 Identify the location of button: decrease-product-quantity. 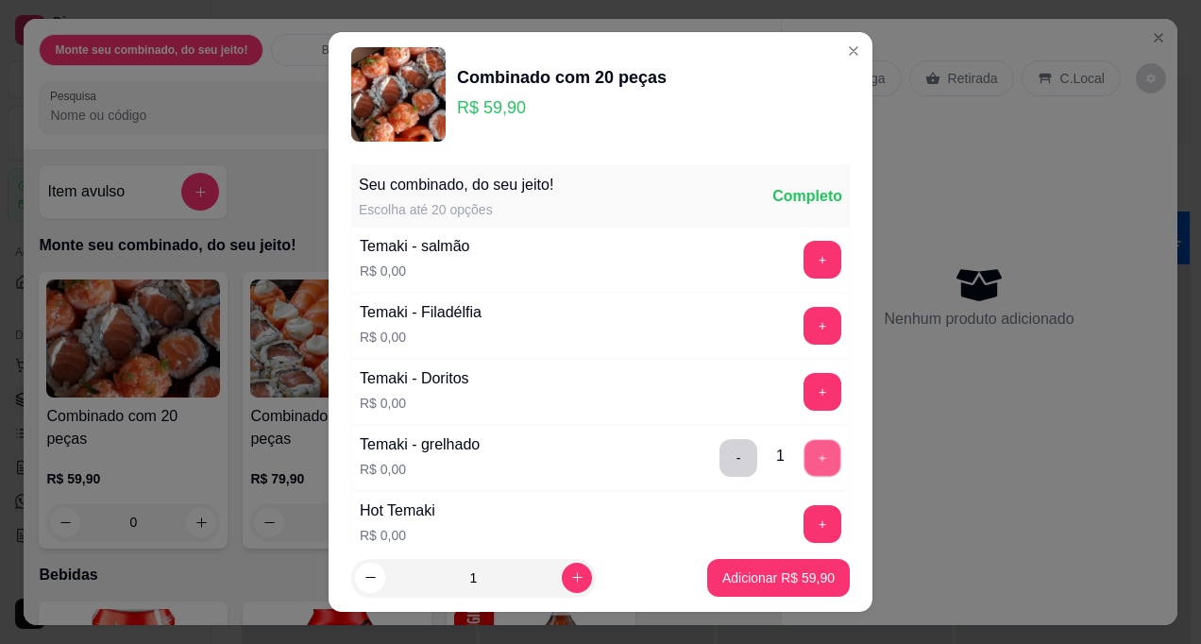
(370, 578).